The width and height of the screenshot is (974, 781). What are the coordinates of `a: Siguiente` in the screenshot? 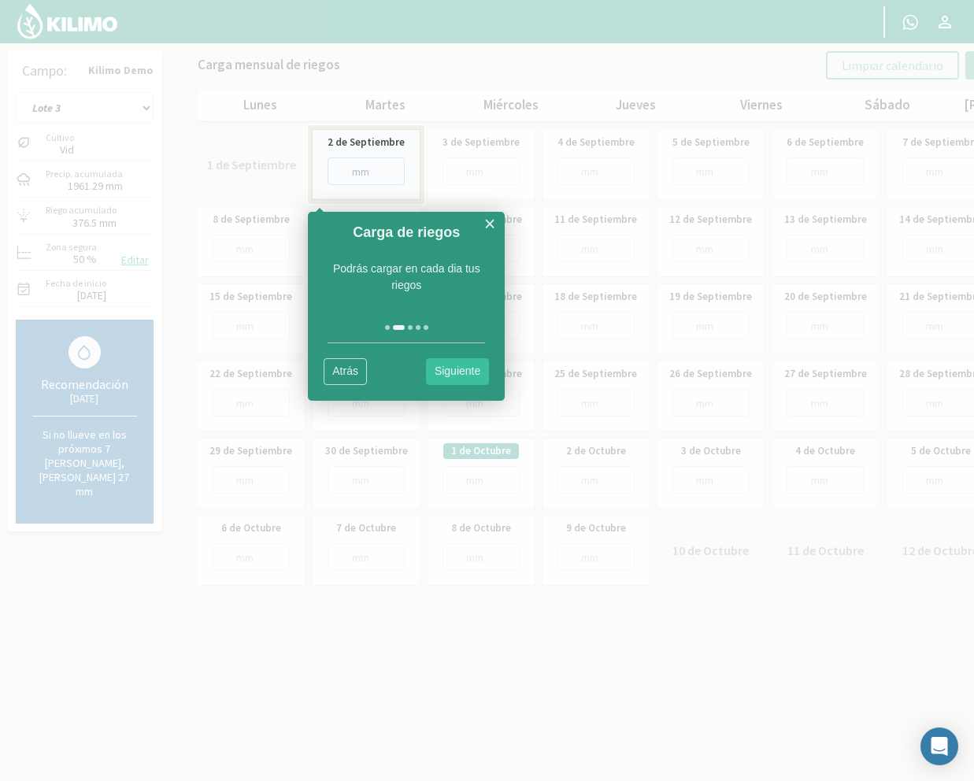 It's located at (458, 371).